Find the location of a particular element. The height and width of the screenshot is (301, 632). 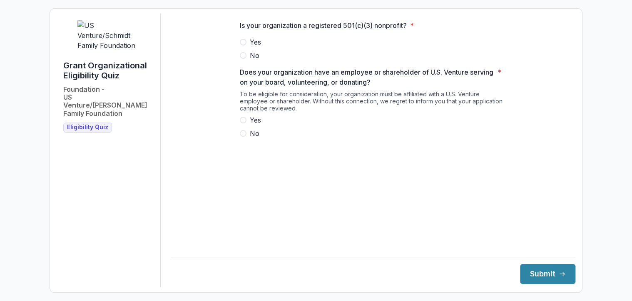

h1: Grant Organizational Eligibility Quiz is located at coordinates (108, 70).